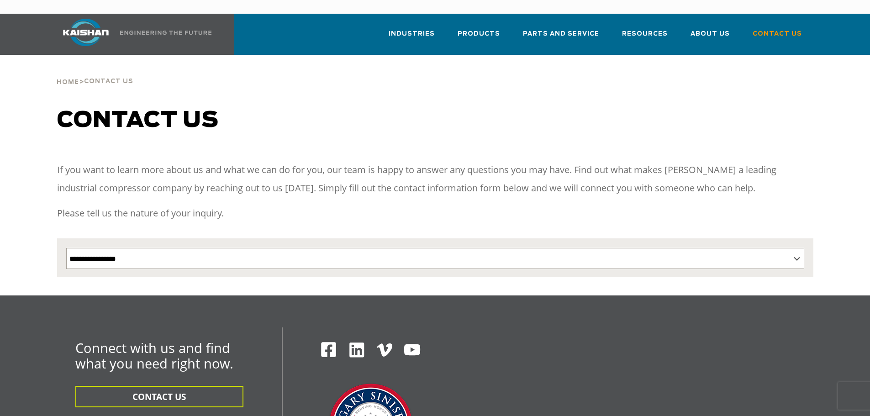 The width and height of the screenshot is (870, 416). Describe the element at coordinates (435, 213) in the screenshot. I see `p: Please tell us the nature of your inquiry.` at that location.